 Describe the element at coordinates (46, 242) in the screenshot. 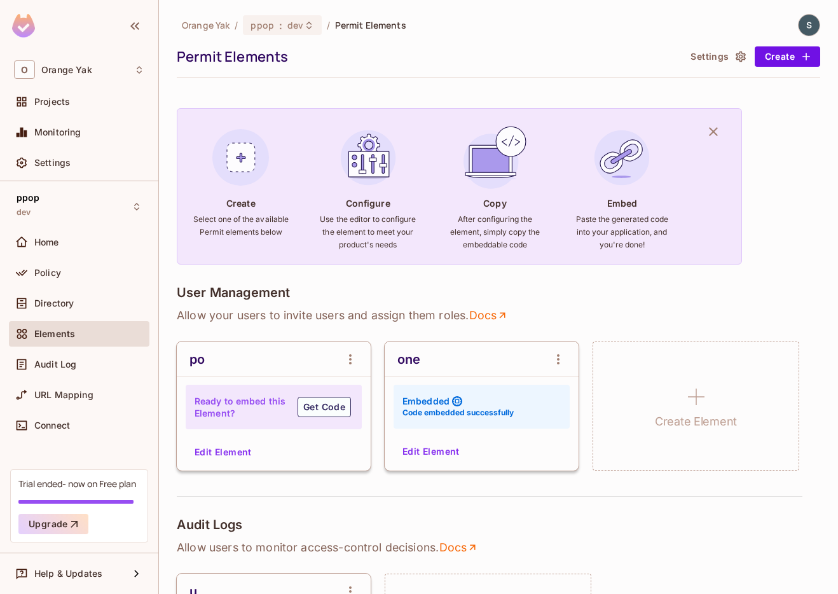

I see `span: Home` at that location.